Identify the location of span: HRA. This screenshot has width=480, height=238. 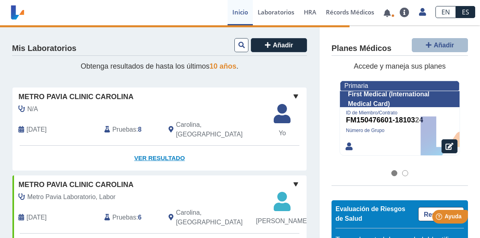
(310, 12).